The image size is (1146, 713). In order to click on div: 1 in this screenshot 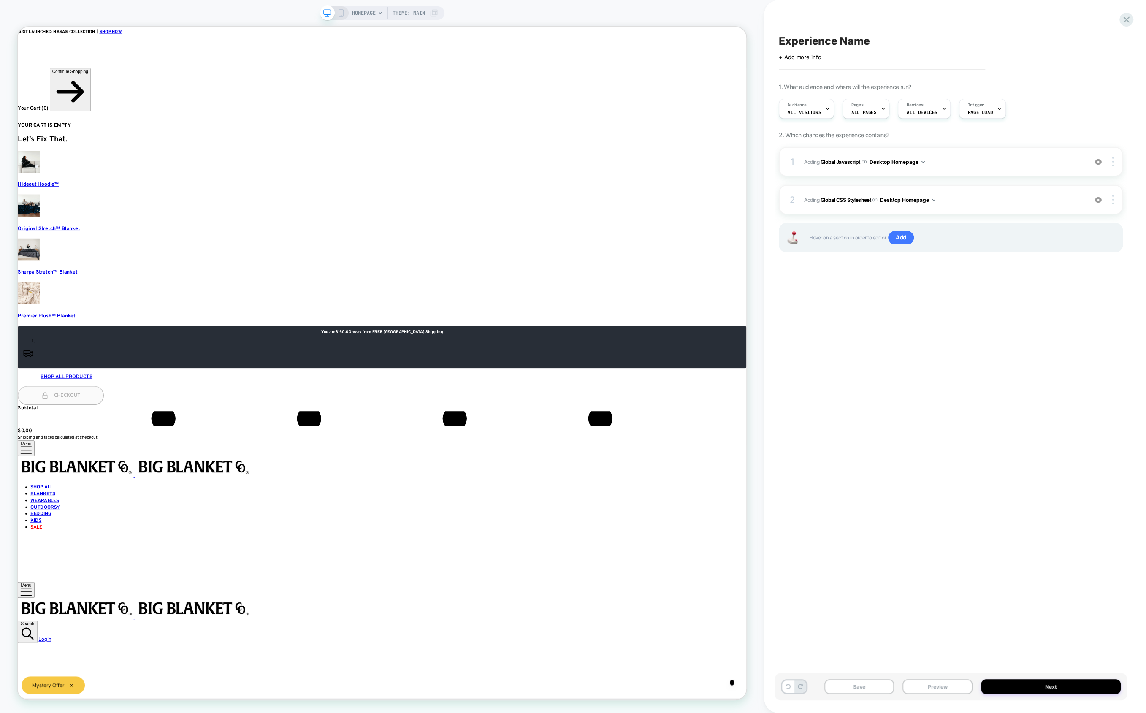, I will do `click(792, 162)`.